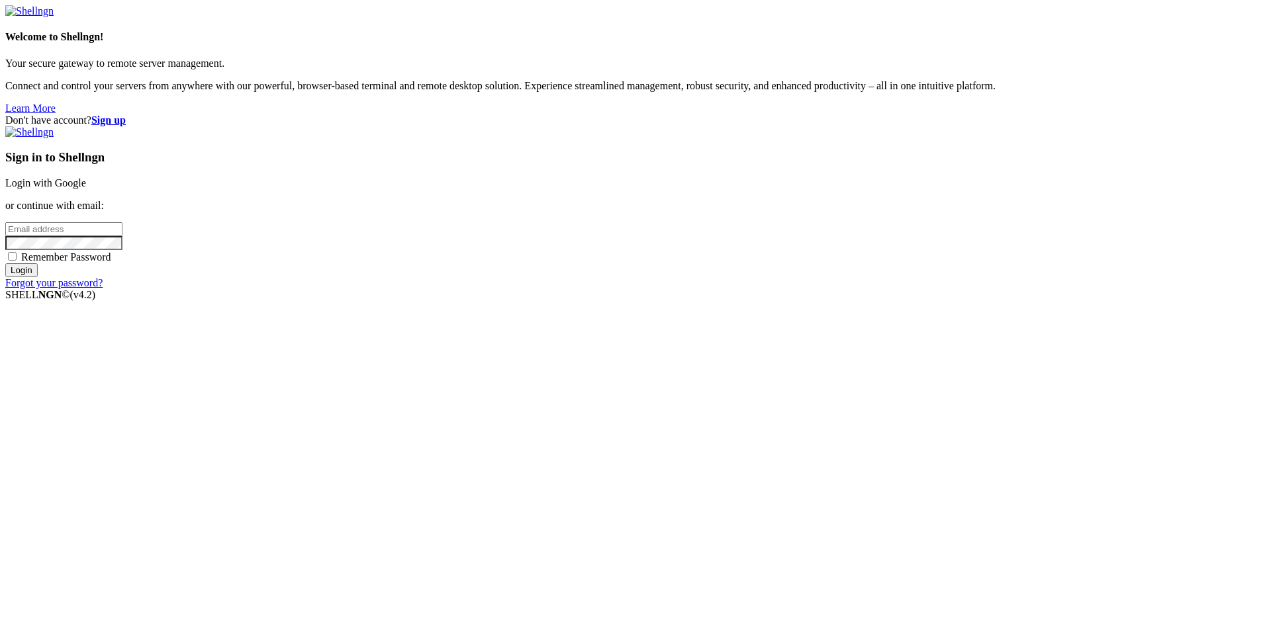 The image size is (1271, 625). Describe the element at coordinates (50, 294) in the screenshot. I see `b: NGN` at that location.